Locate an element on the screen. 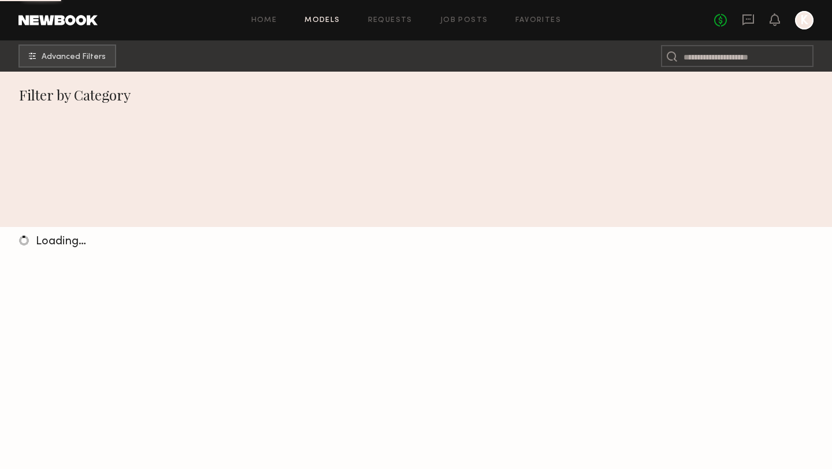 The width and height of the screenshot is (832, 469). div: Filter by Category is located at coordinates (416, 95).